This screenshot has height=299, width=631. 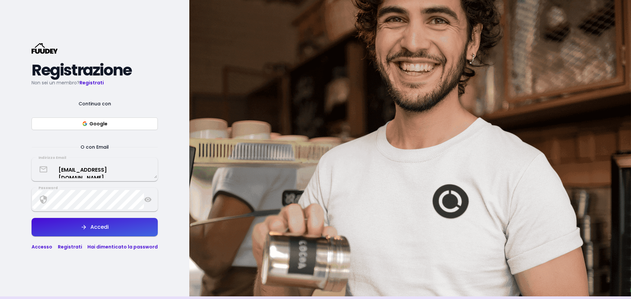 I want to click on font: Password, so click(x=48, y=188).